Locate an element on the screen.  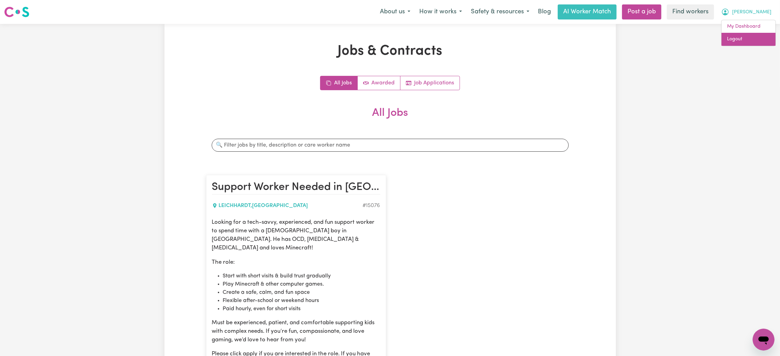
button: How it works is located at coordinates (440, 12).